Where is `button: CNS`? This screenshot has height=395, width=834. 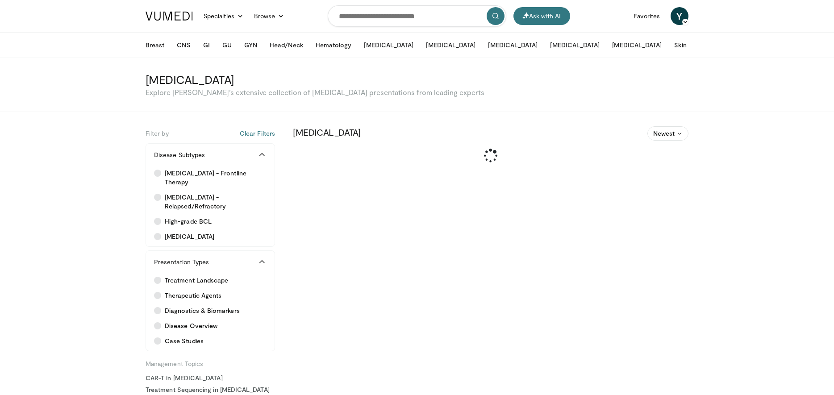
button: CNS is located at coordinates (183, 45).